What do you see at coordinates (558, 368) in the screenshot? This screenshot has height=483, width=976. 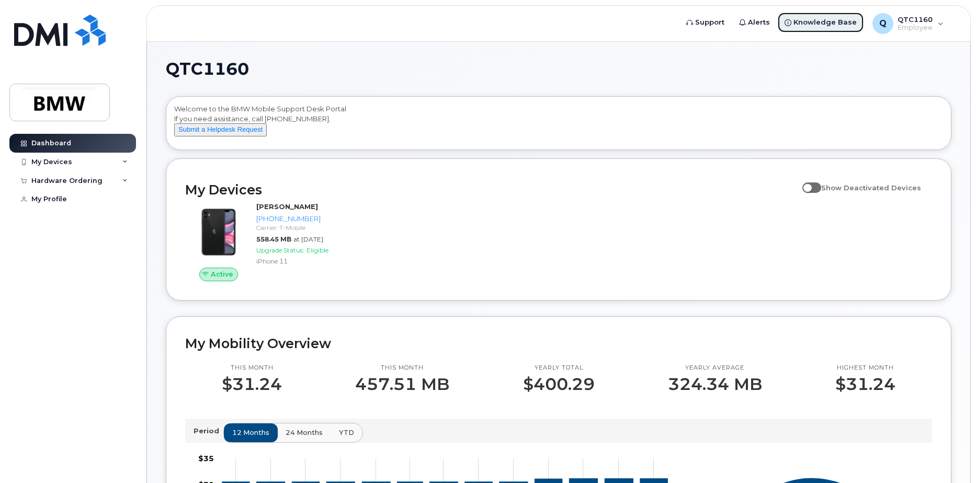 I see `p: Yearly total` at bounding box center [558, 368].